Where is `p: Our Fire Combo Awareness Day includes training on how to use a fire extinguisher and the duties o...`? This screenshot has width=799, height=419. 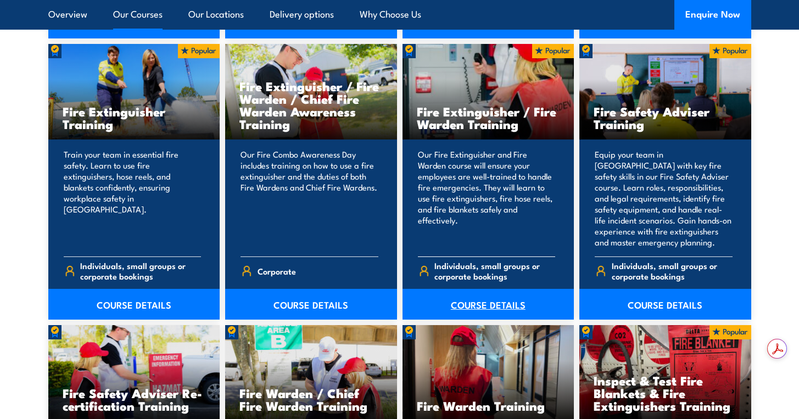
p: Our Fire Combo Awareness Day includes training on how to use a fire extinguisher and the duties o... is located at coordinates (309, 198).